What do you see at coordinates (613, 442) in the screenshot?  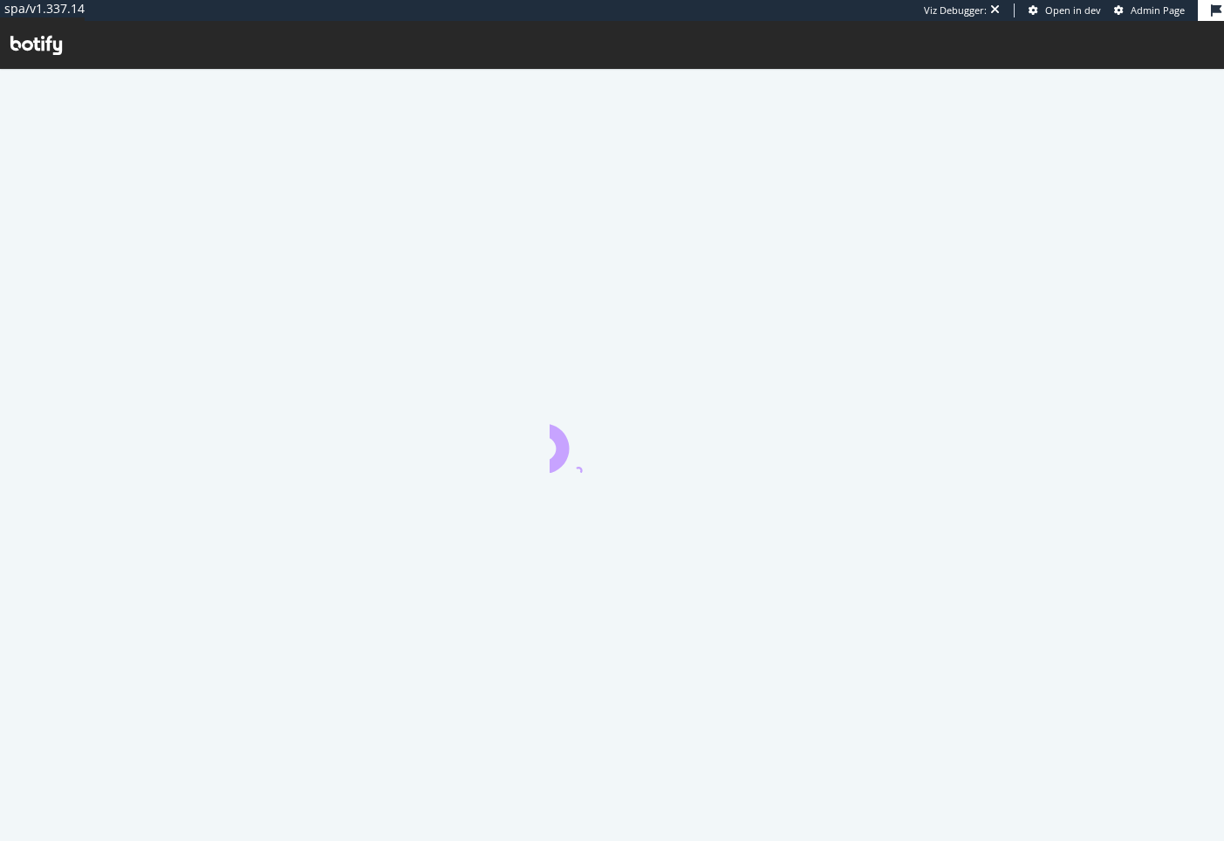 I see `div: animation` at bounding box center [613, 442].